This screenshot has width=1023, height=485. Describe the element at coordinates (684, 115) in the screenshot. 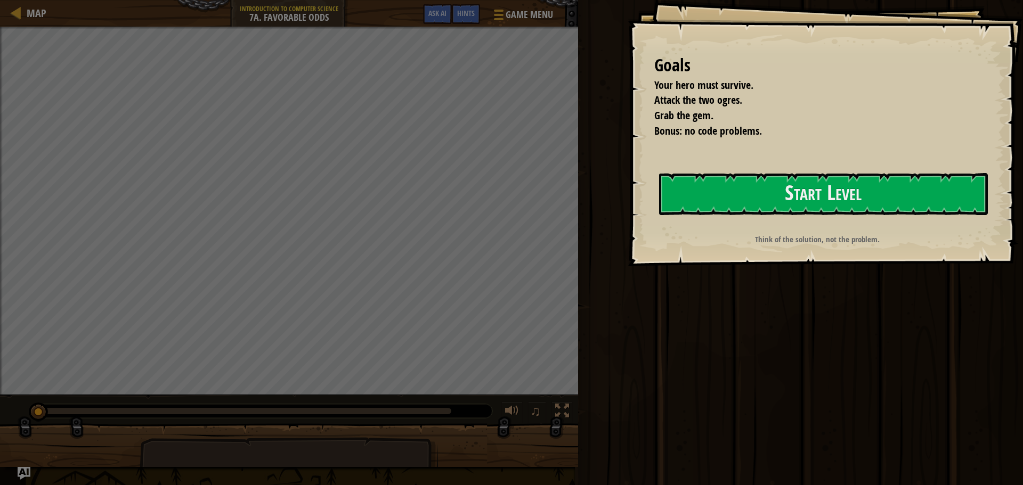

I see `span: Grab the gem.` at that location.